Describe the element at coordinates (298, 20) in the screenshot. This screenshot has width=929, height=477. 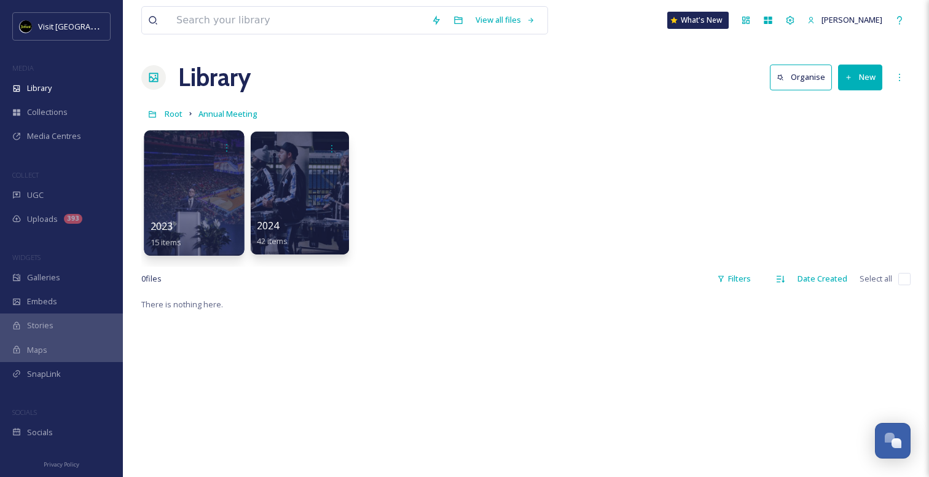
I see `input: Search your library` at that location.